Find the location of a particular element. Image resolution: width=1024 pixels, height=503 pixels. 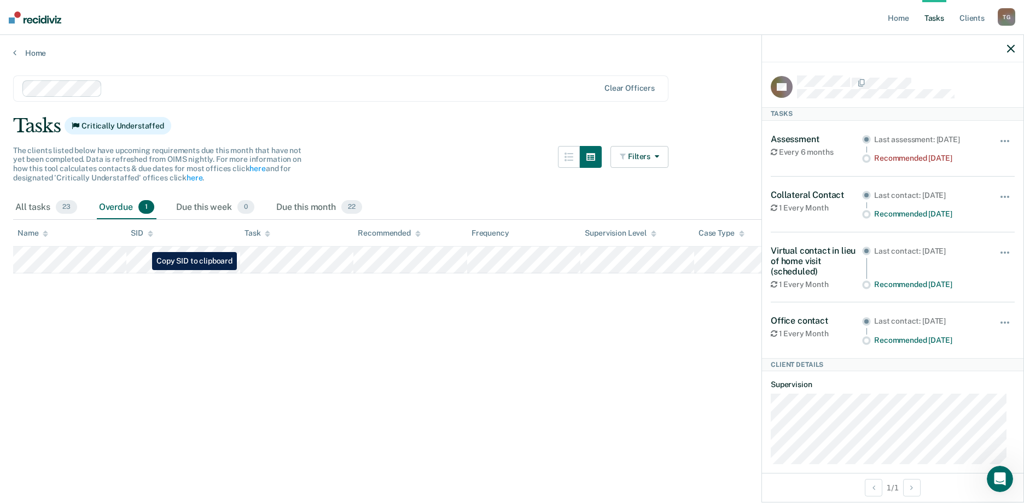

span: 1 is located at coordinates (146, 207).